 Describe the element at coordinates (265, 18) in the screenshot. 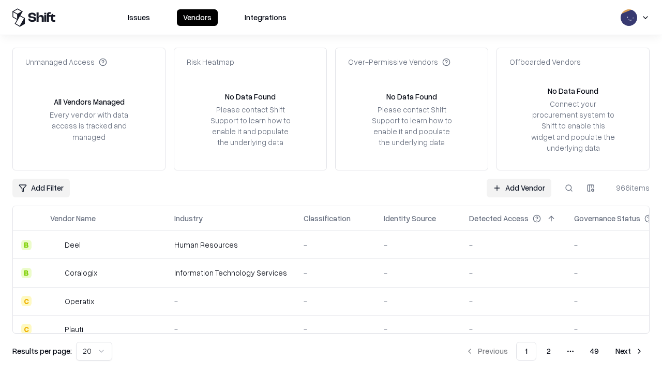

I see `button: Integrations` at that location.